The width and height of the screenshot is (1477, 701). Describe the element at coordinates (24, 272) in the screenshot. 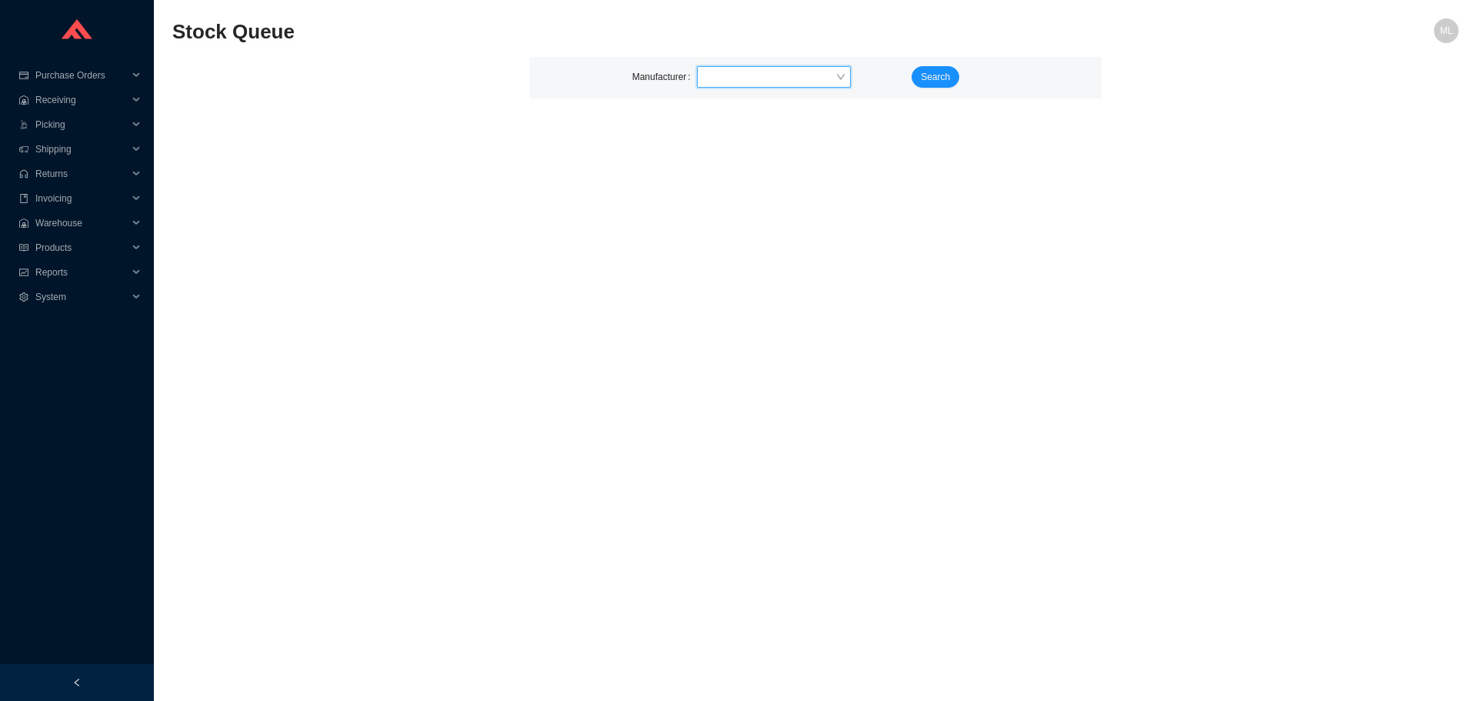

I see `span: fund` at that location.